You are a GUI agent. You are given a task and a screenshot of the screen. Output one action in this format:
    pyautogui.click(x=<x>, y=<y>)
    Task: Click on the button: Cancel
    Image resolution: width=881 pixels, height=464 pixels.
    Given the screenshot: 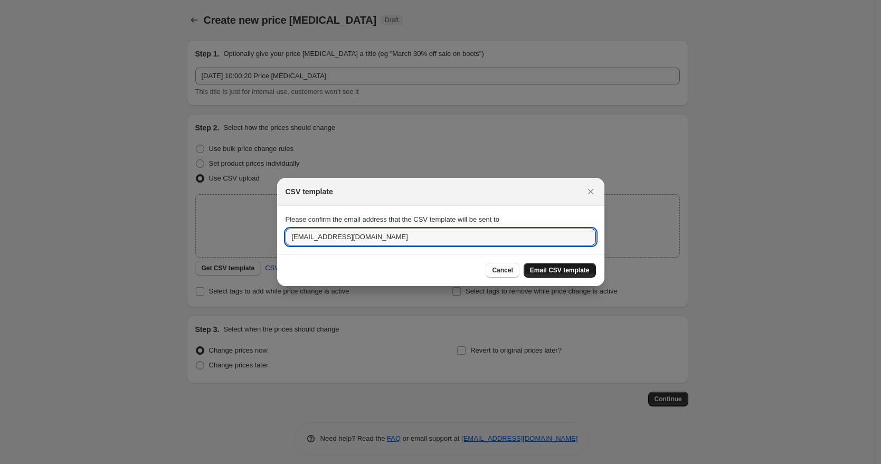 What is the action you would take?
    pyautogui.click(x=502, y=270)
    